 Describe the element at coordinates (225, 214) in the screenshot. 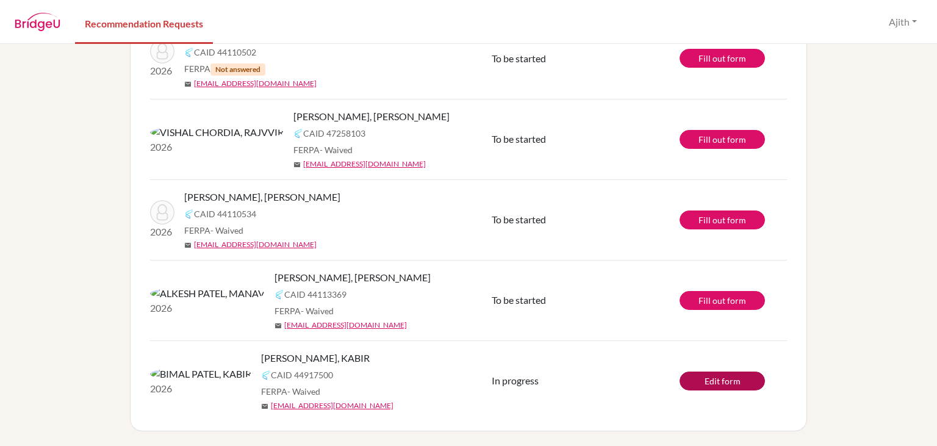

I see `span: CAID 44110534` at that location.